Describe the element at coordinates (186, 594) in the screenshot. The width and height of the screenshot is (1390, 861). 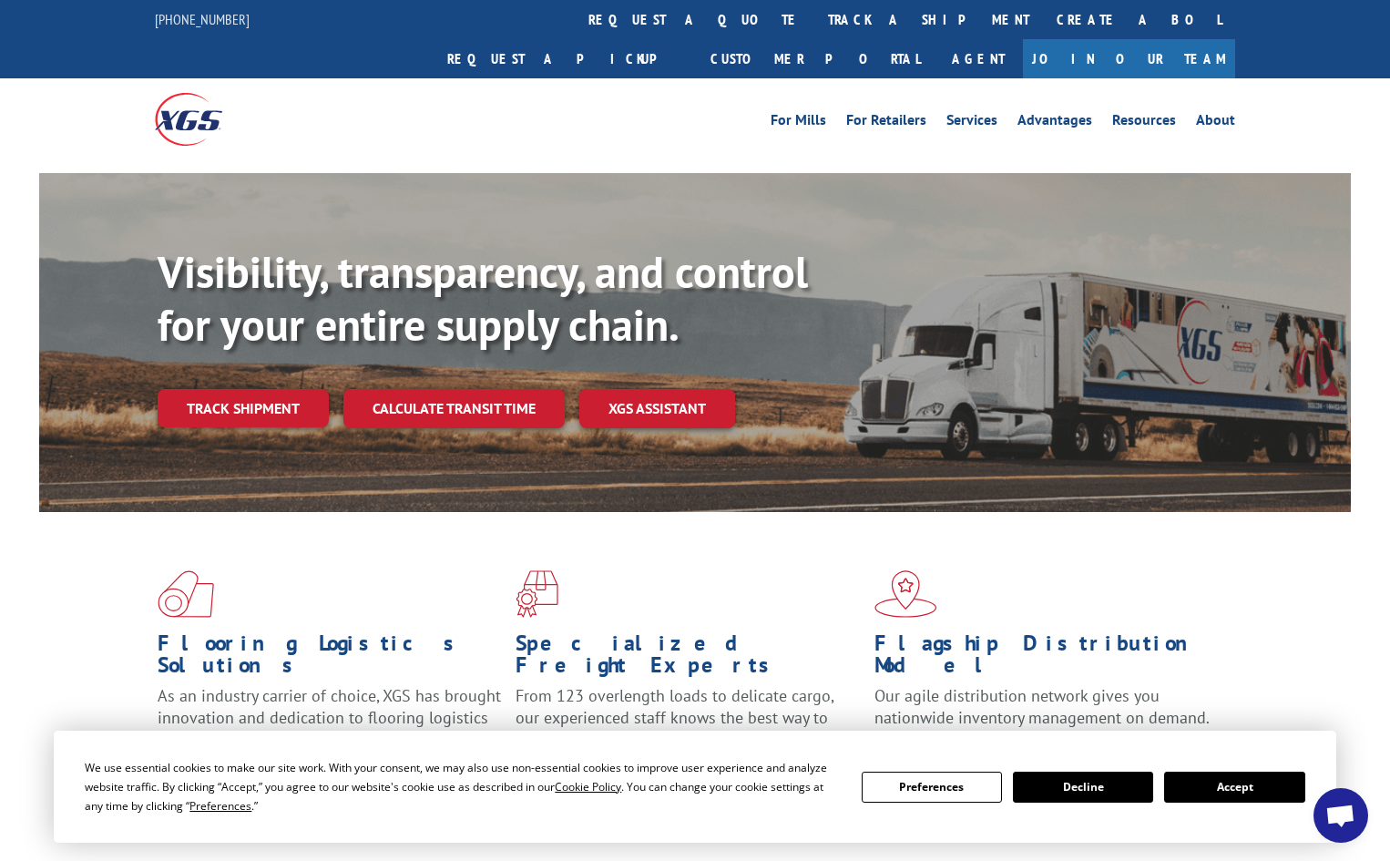
I see `img: xgs-icon-total-supply-chain-intelligence-red` at that location.